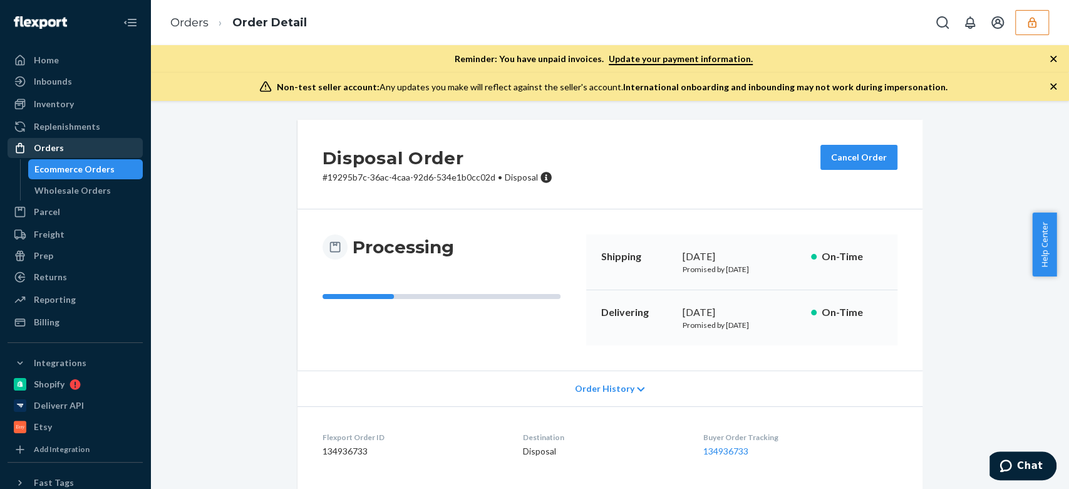  Describe the element at coordinates (403, 247) in the screenshot. I see `h3: Processing` at that location.